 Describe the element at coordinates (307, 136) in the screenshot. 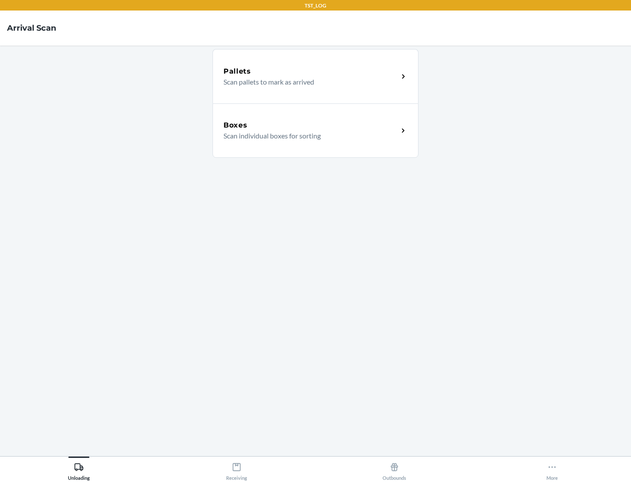

I see `p: Scan individual boxes for sorting` at that location.